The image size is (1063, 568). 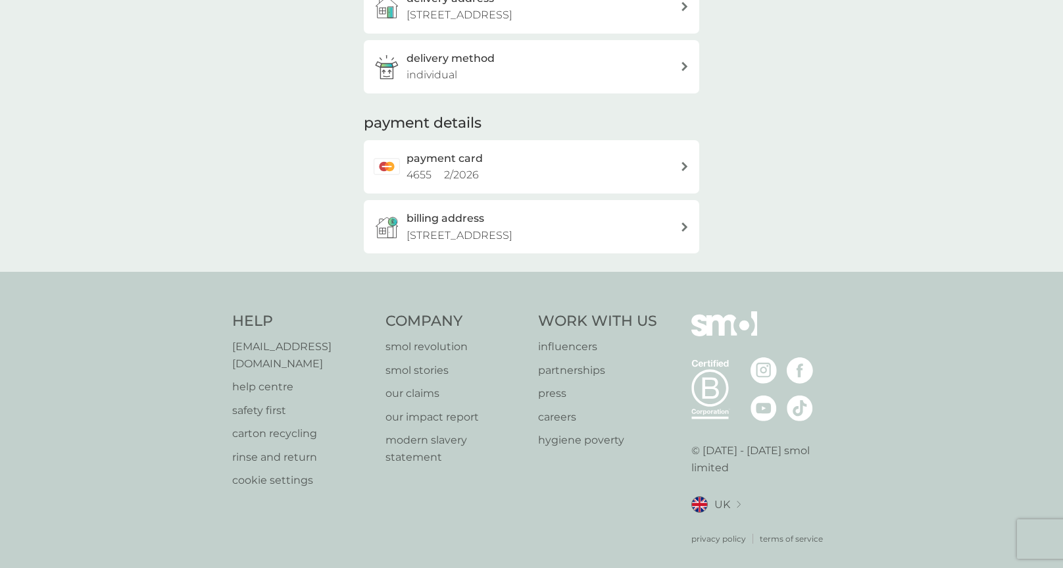 What do you see at coordinates (451, 59) in the screenshot?
I see `h3: delivery method` at bounding box center [451, 59].